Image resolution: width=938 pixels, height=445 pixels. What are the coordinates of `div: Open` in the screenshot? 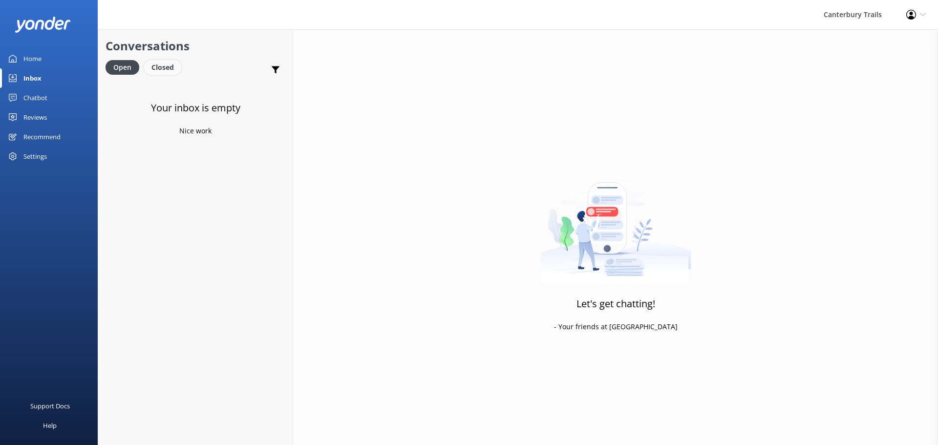 It's located at (122, 67).